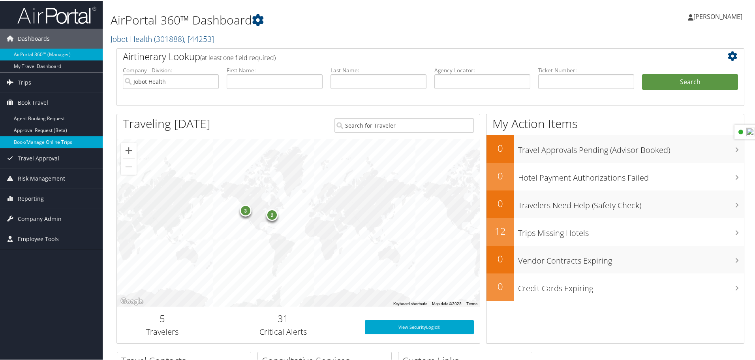 Image resolution: width=755 pixels, height=360 pixels. Describe the element at coordinates (132, 301) in the screenshot. I see `a: Open this area in Google Maps (opens a new window)` at that location.